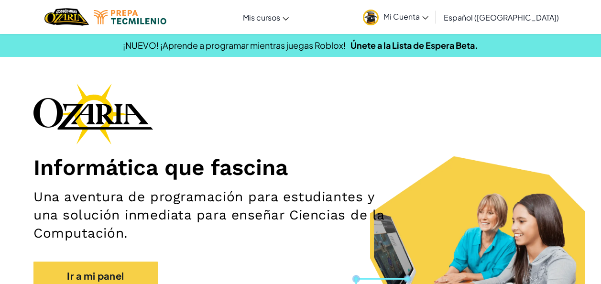 The width and height of the screenshot is (601, 284). I want to click on h2: Una aventura de programación para estudiantes y una solución inmediata para enseñar Ciencias de l..., so click(212, 215).